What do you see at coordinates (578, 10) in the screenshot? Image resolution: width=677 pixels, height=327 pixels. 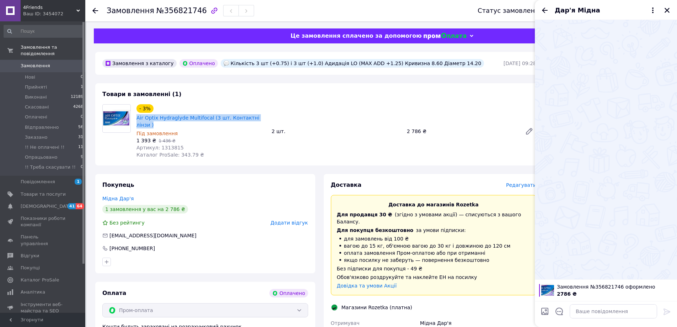 I see `span: Дар'я Мідна` at bounding box center [578, 10].